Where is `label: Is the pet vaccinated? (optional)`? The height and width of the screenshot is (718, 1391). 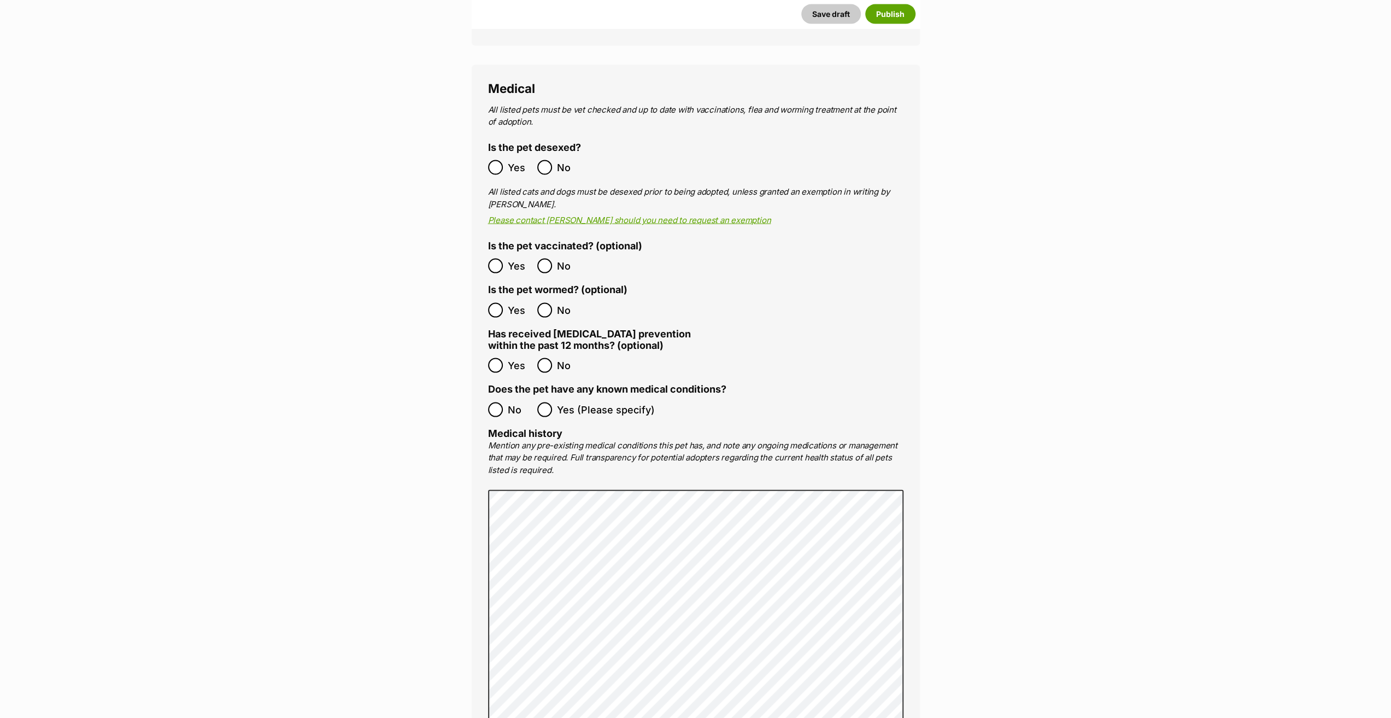
label: Is the pet vaccinated? (optional) is located at coordinates (565, 246).